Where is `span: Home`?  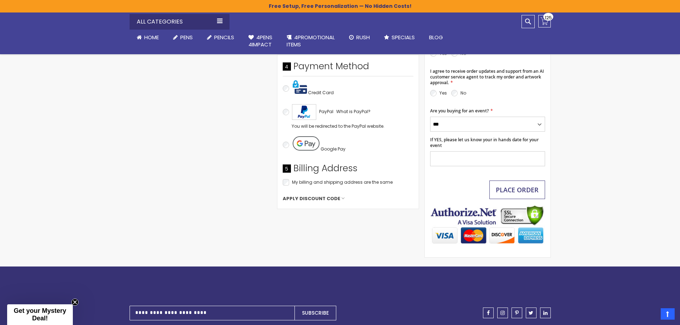
span: Home is located at coordinates (151, 37).